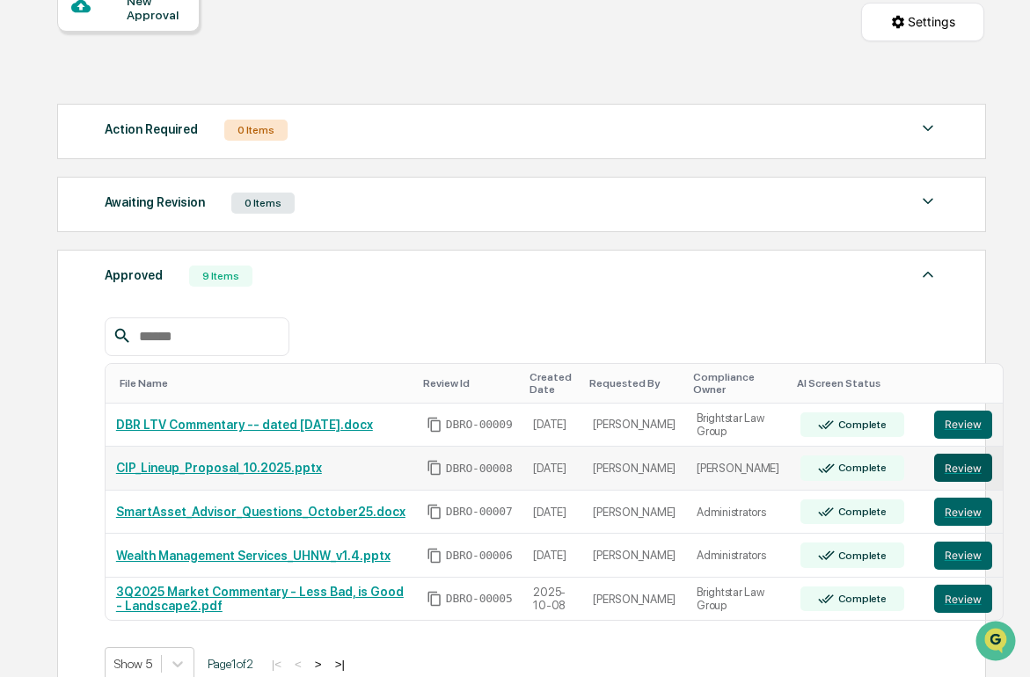 This screenshot has width=1030, height=677. I want to click on a: 🗄️Attestations, so click(172, 369).